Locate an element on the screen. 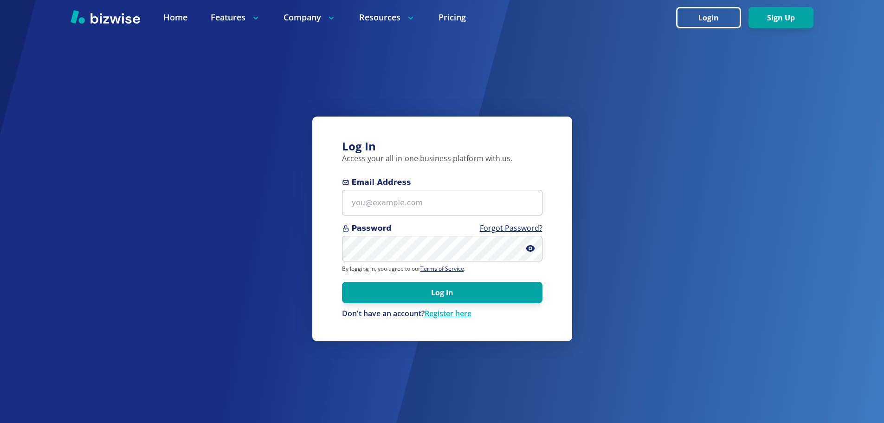 The width and height of the screenshot is (884, 423). div: Don't have an account?Register here is located at coordinates (442, 314).